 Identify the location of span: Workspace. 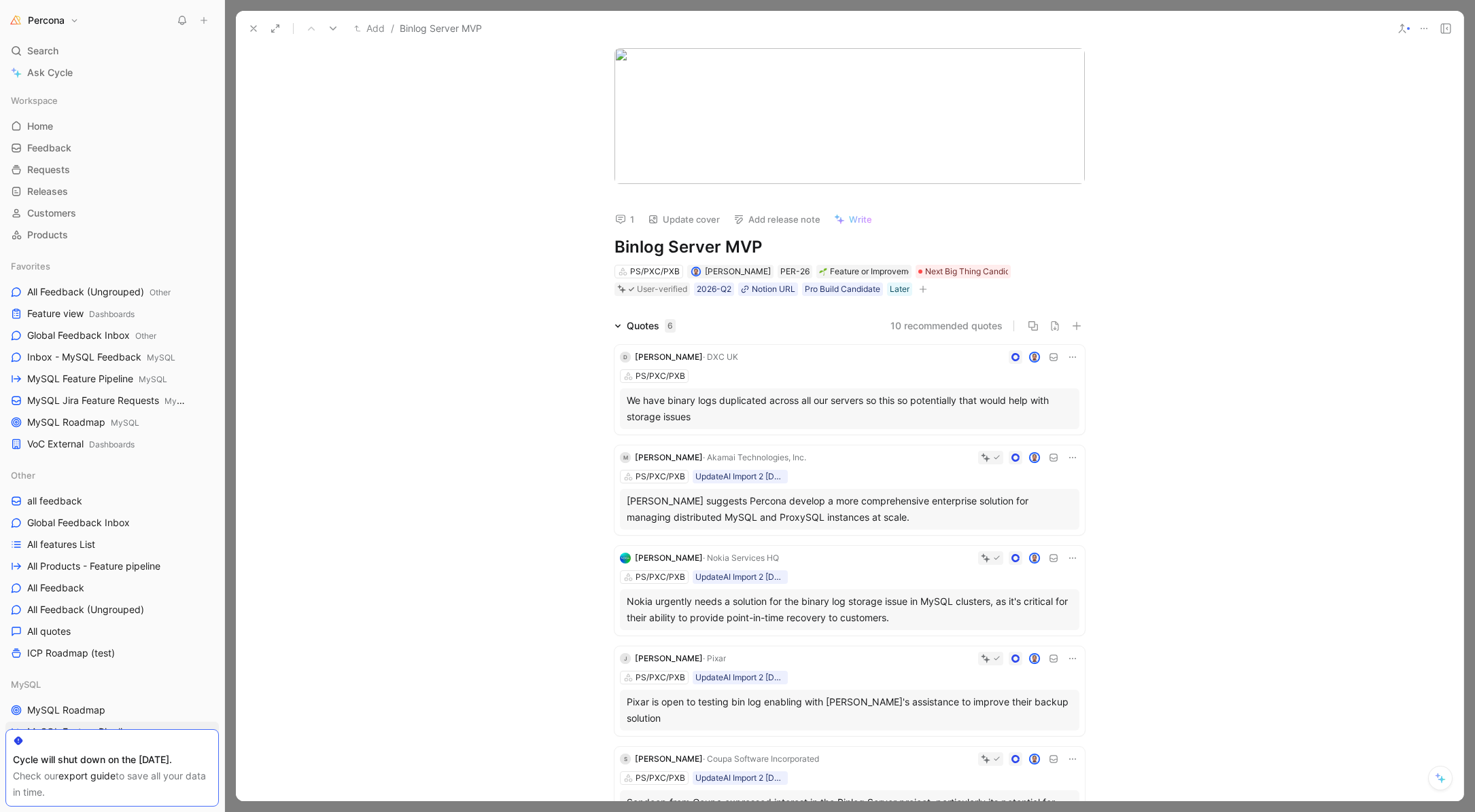
(34, 100).